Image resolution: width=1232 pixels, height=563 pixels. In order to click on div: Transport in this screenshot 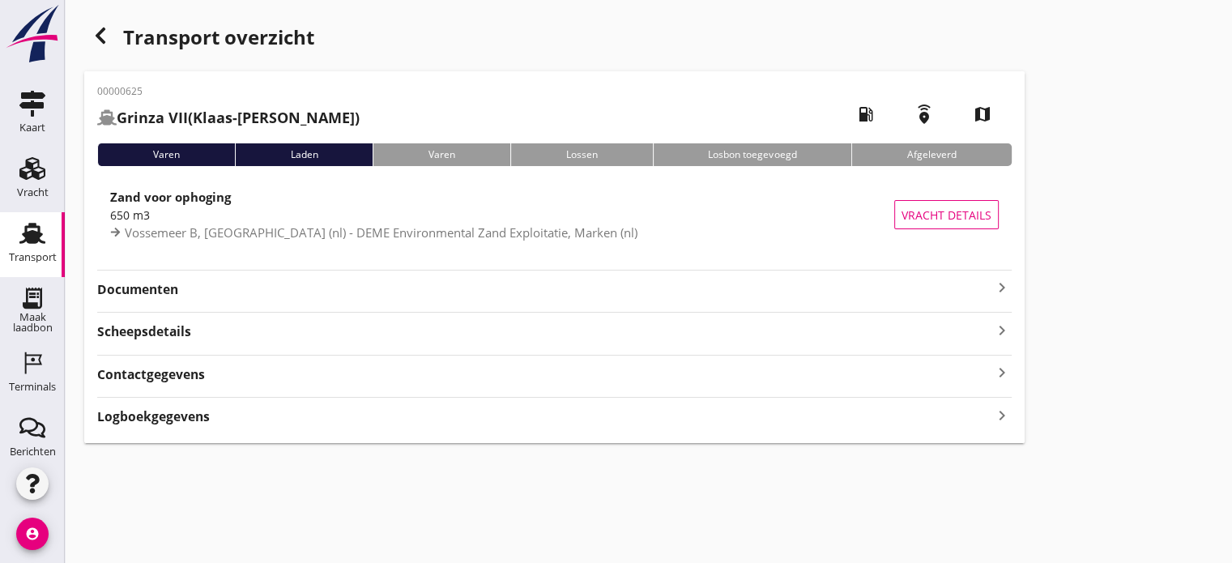, I will do `click(32, 257)`.